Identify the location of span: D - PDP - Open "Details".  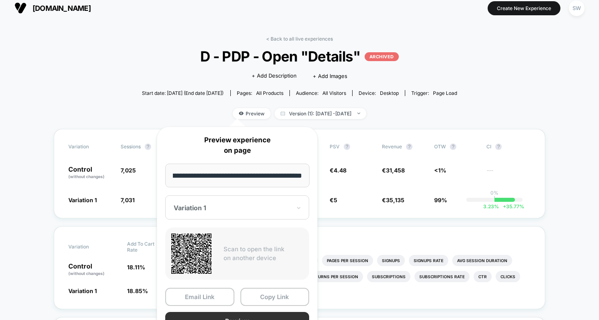
(299, 56).